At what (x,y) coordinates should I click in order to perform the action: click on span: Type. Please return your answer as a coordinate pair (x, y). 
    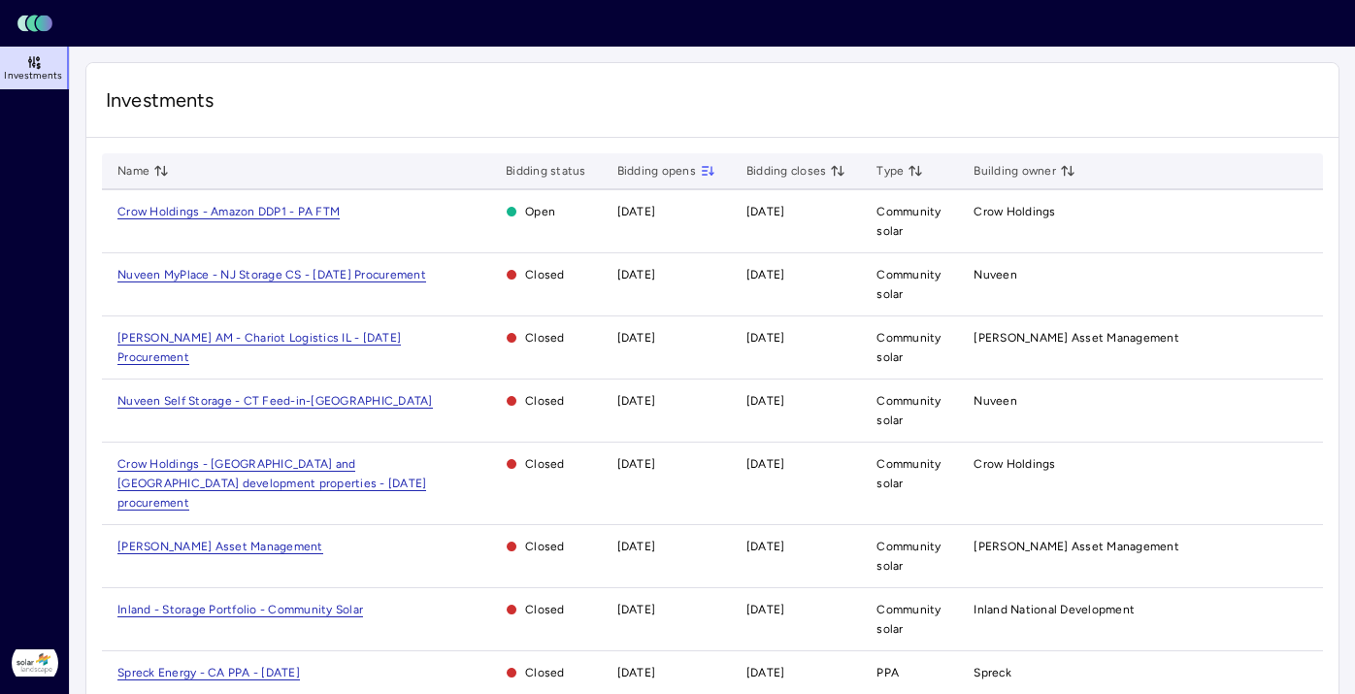
    Looking at the image, I should click on (900, 171).